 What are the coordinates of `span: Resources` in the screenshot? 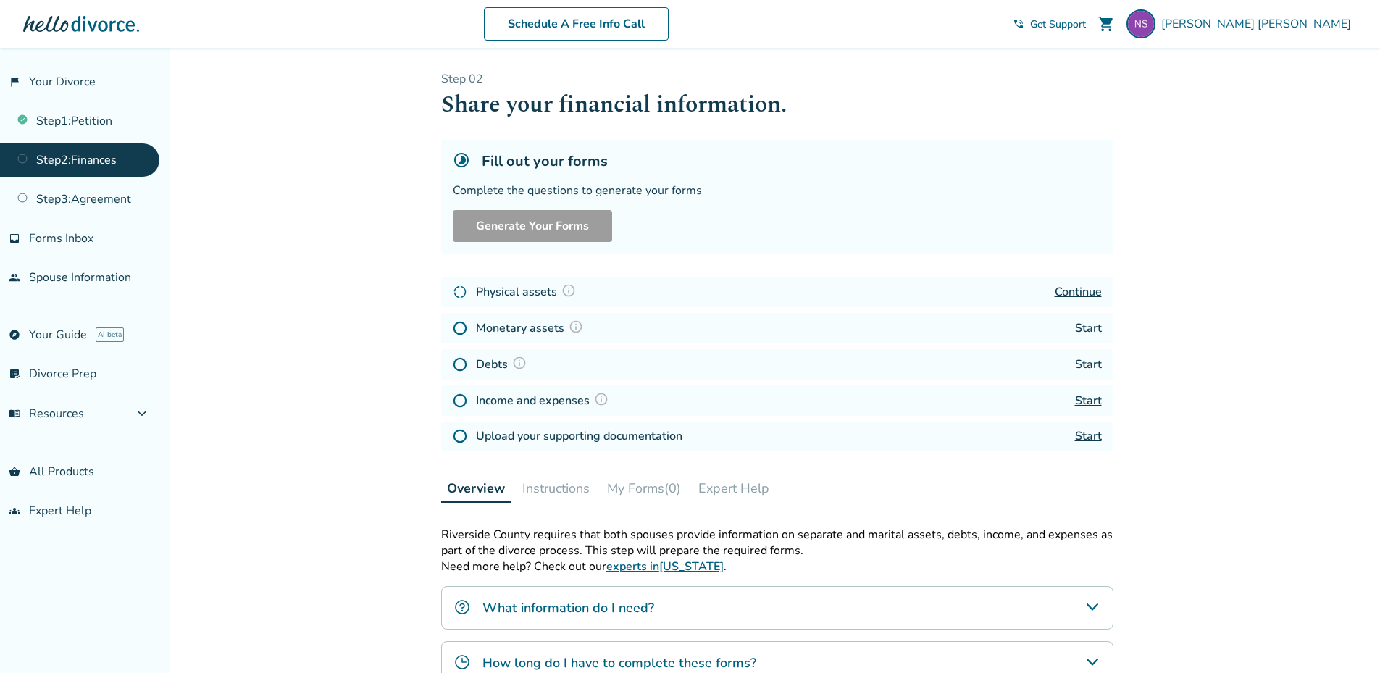 It's located at (46, 414).